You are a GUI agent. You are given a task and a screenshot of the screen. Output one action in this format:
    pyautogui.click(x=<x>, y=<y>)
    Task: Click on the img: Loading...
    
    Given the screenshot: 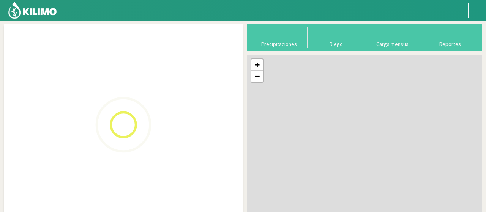 What is the action you would take?
    pyautogui.click(x=123, y=125)
    